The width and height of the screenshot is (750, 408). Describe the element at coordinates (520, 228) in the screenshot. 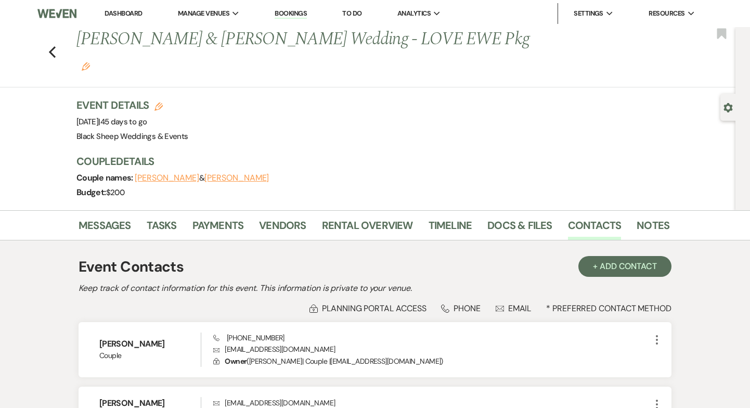

I see `a: Docs & Files` at that location.